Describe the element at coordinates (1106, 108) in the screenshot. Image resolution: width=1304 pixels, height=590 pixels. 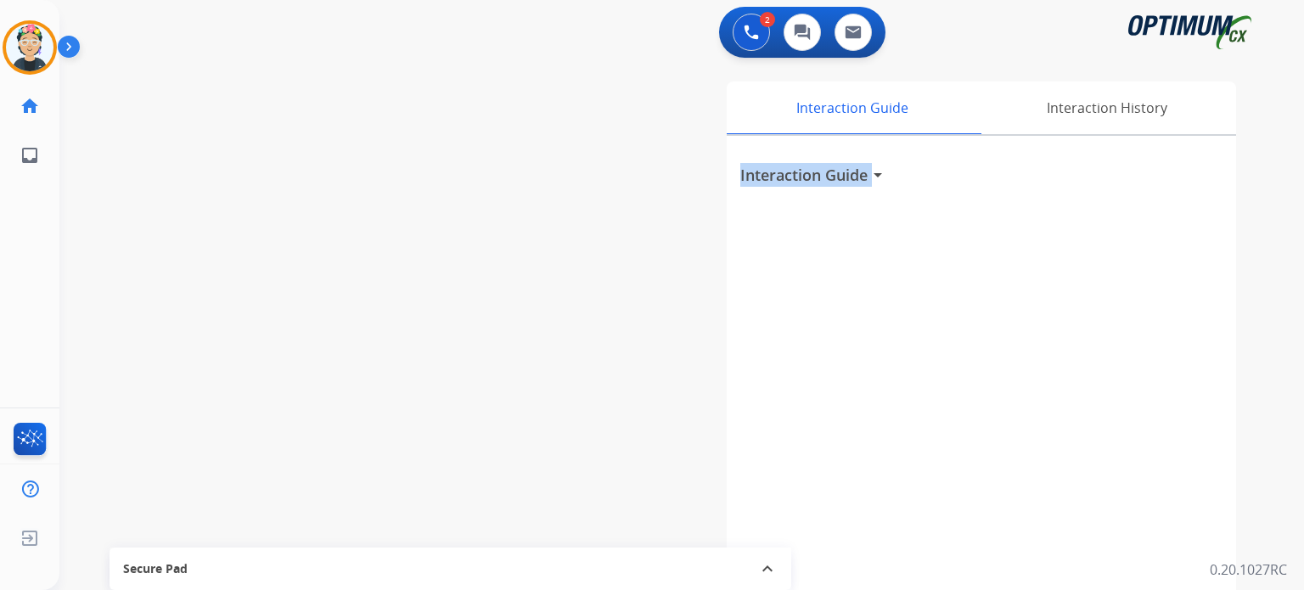
I see `div: Interaction History` at that location.